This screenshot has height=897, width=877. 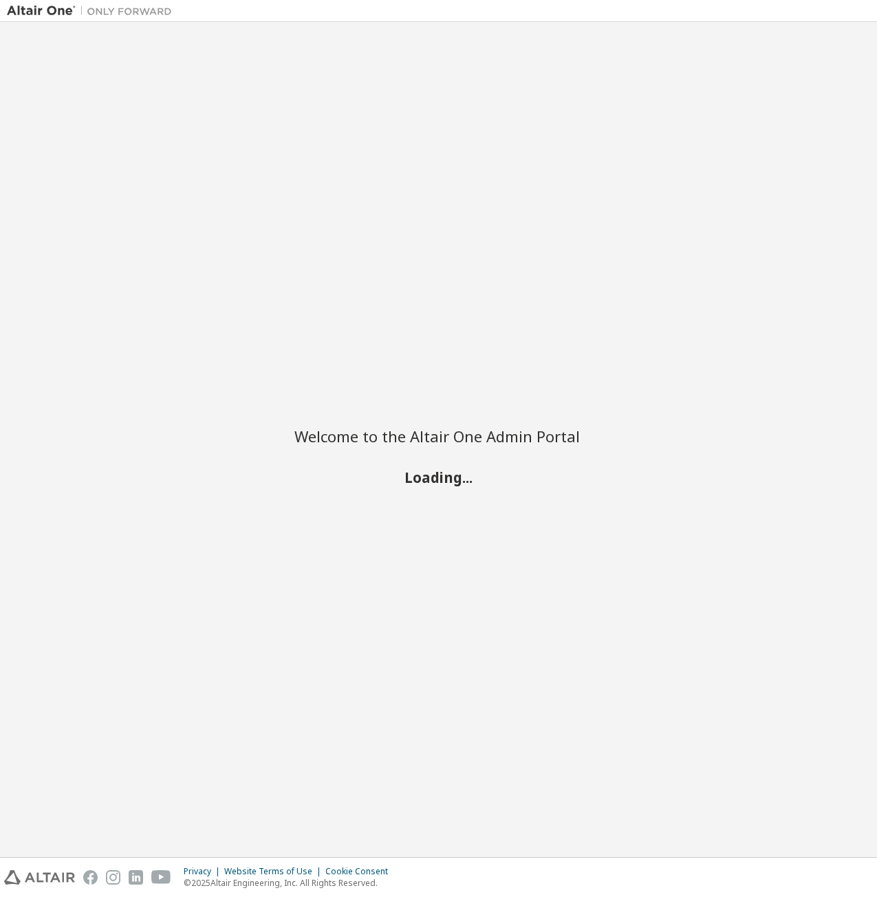 I want to click on p: © 2025 Altair Engineering, Inc. All Rights Reserved., so click(x=290, y=883).